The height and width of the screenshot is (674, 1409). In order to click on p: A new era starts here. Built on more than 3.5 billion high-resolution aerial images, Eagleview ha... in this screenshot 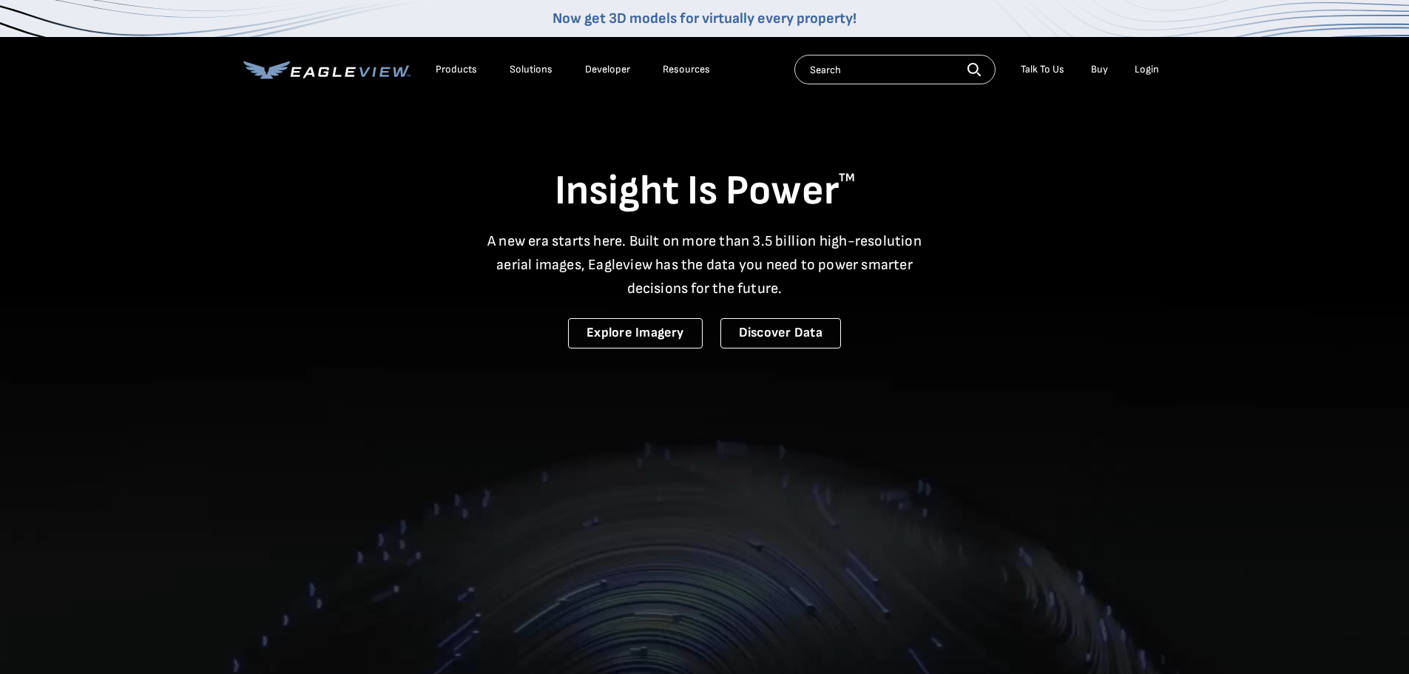, I will do `click(705, 265)`.